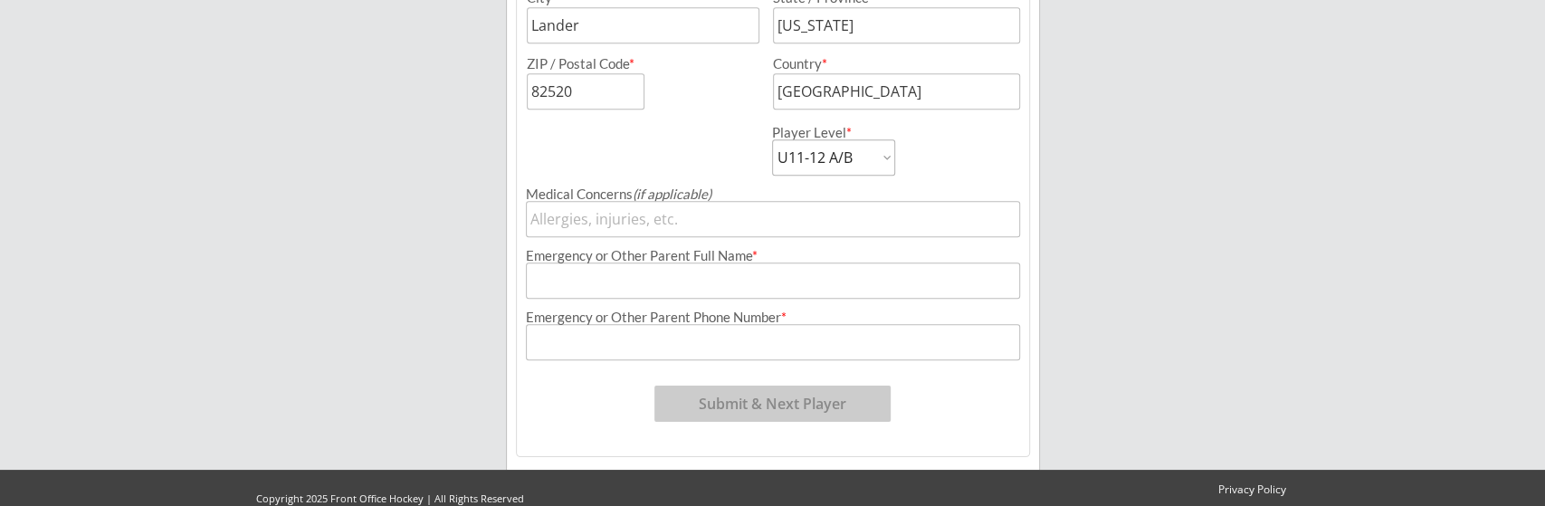  I want to click on em: (if applicable), so click(671, 194).